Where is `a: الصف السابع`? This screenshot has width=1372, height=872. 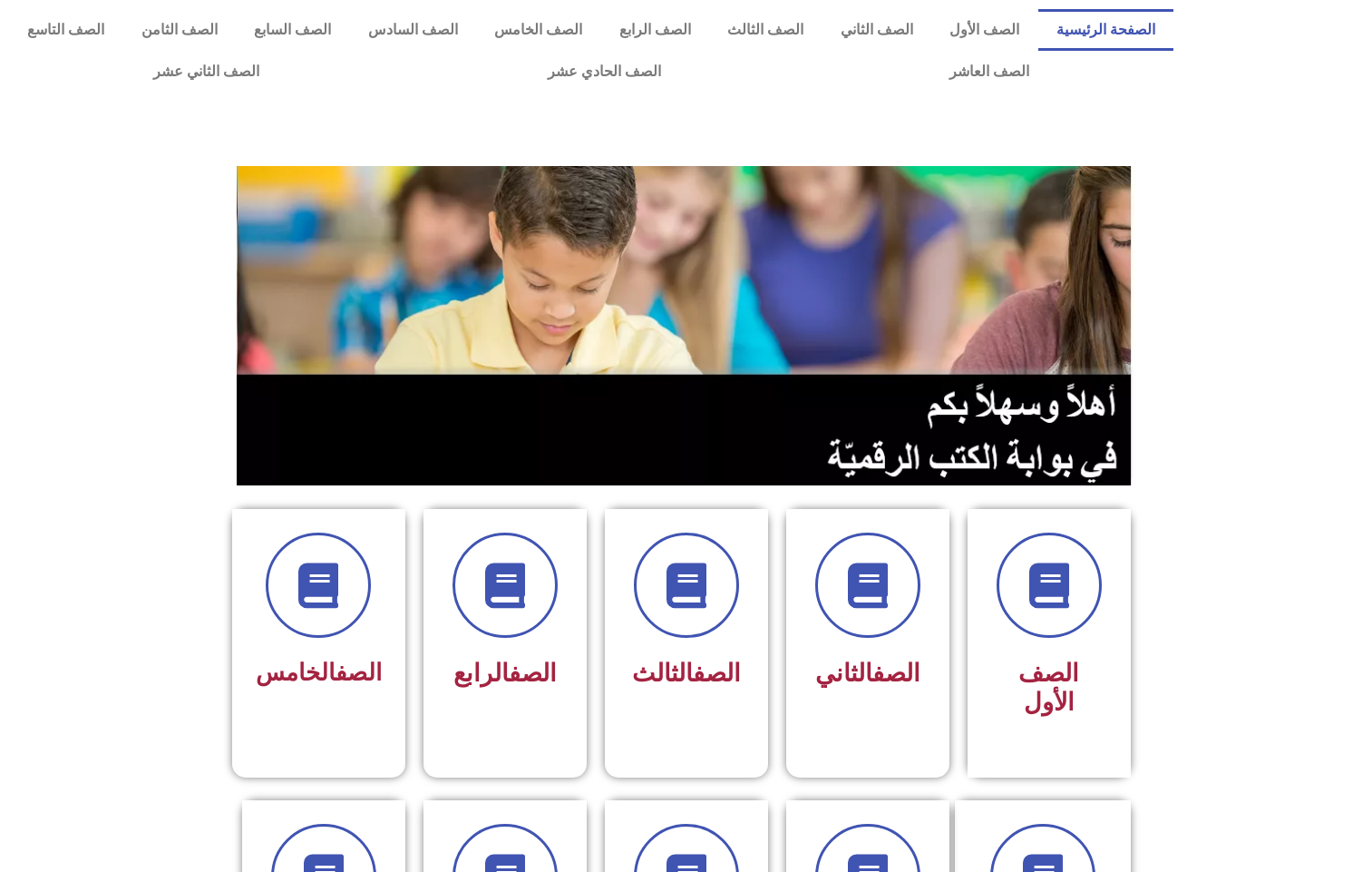 a: الصف السابع is located at coordinates (293, 30).